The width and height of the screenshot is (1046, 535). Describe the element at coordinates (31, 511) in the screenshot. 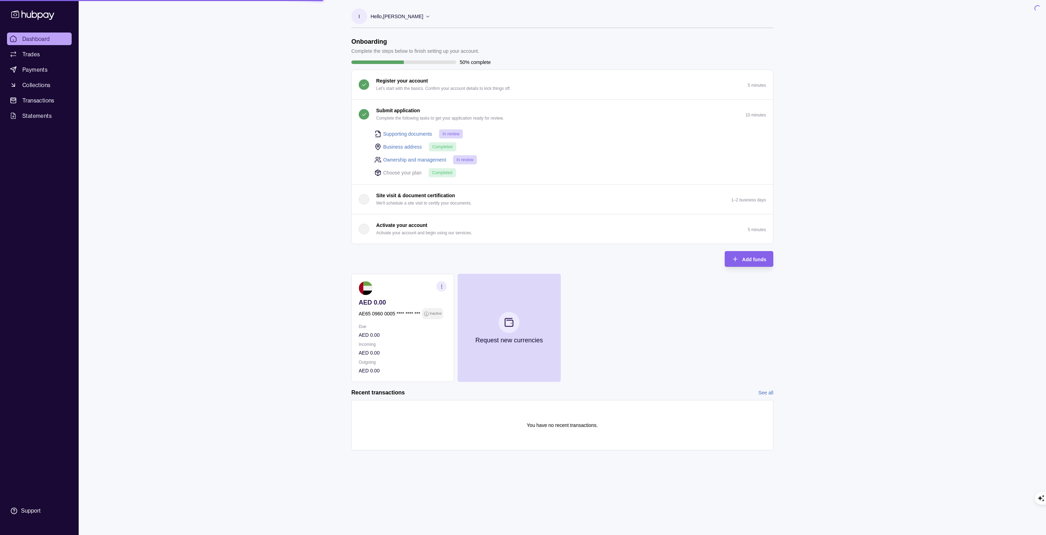

I see `div: Support` at that location.